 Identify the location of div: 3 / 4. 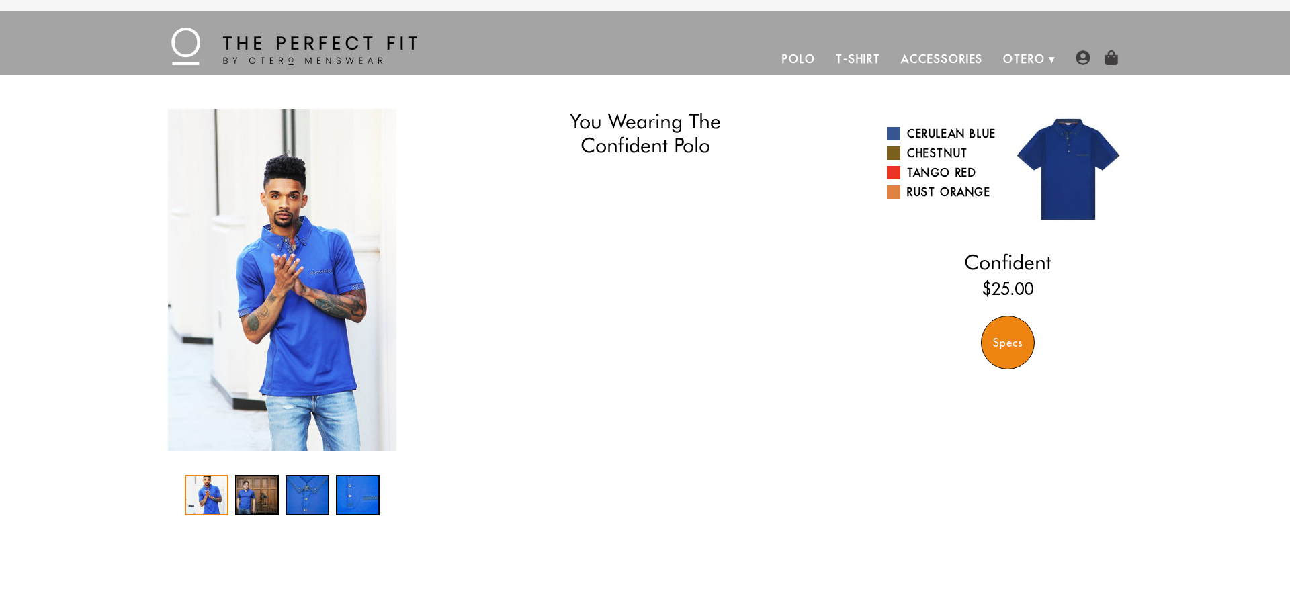
(307, 495).